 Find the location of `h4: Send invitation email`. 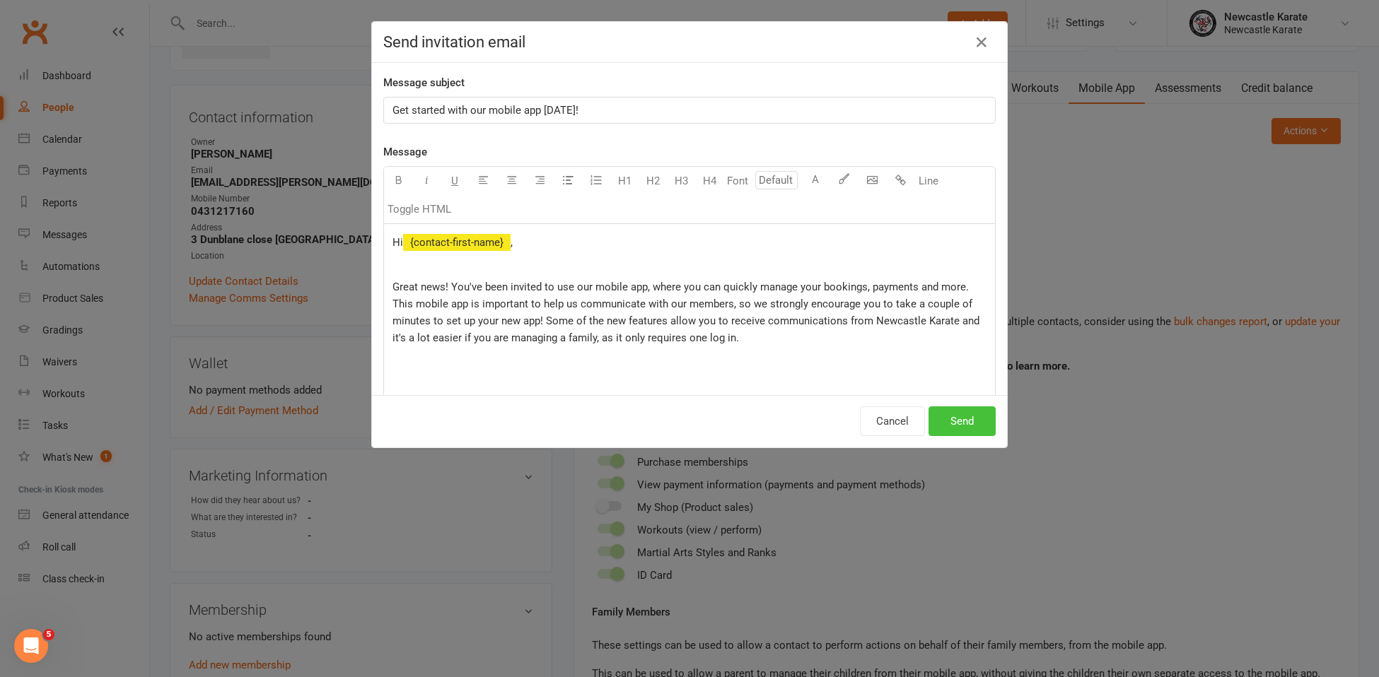

h4: Send invitation email is located at coordinates (689, 42).